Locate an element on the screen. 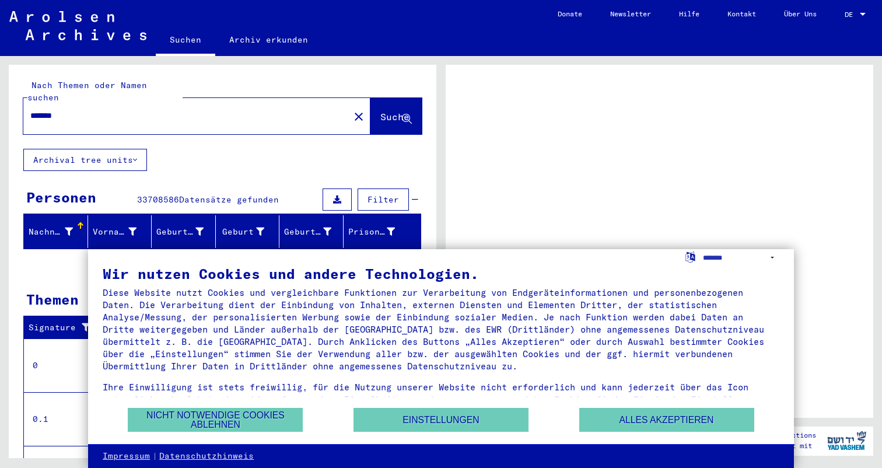  span: Suche is located at coordinates (395, 117).